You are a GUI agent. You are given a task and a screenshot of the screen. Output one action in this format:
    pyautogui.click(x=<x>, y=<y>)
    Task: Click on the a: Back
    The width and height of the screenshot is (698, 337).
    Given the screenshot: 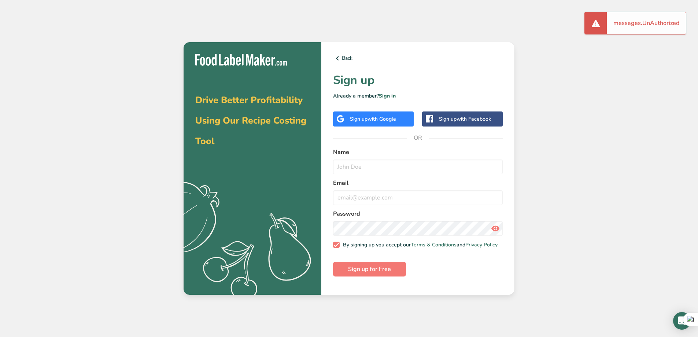 What is the action you would take?
    pyautogui.click(x=418, y=58)
    